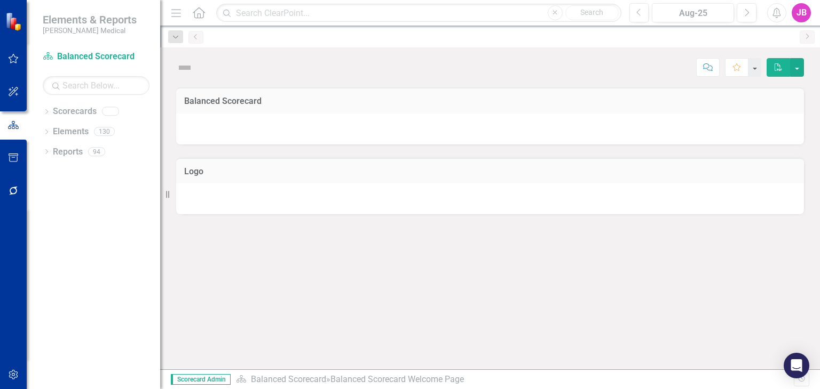 This screenshot has width=820, height=389. What do you see at coordinates (591, 12) in the screenshot?
I see `span: Search` at bounding box center [591, 12].